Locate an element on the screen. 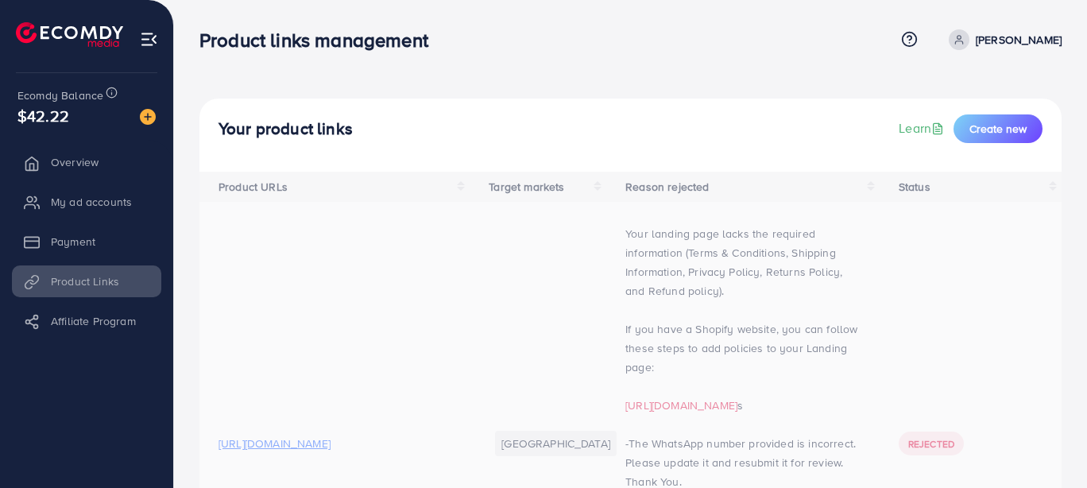 Image resolution: width=1087 pixels, height=488 pixels. img: logo is located at coordinates (69, 34).